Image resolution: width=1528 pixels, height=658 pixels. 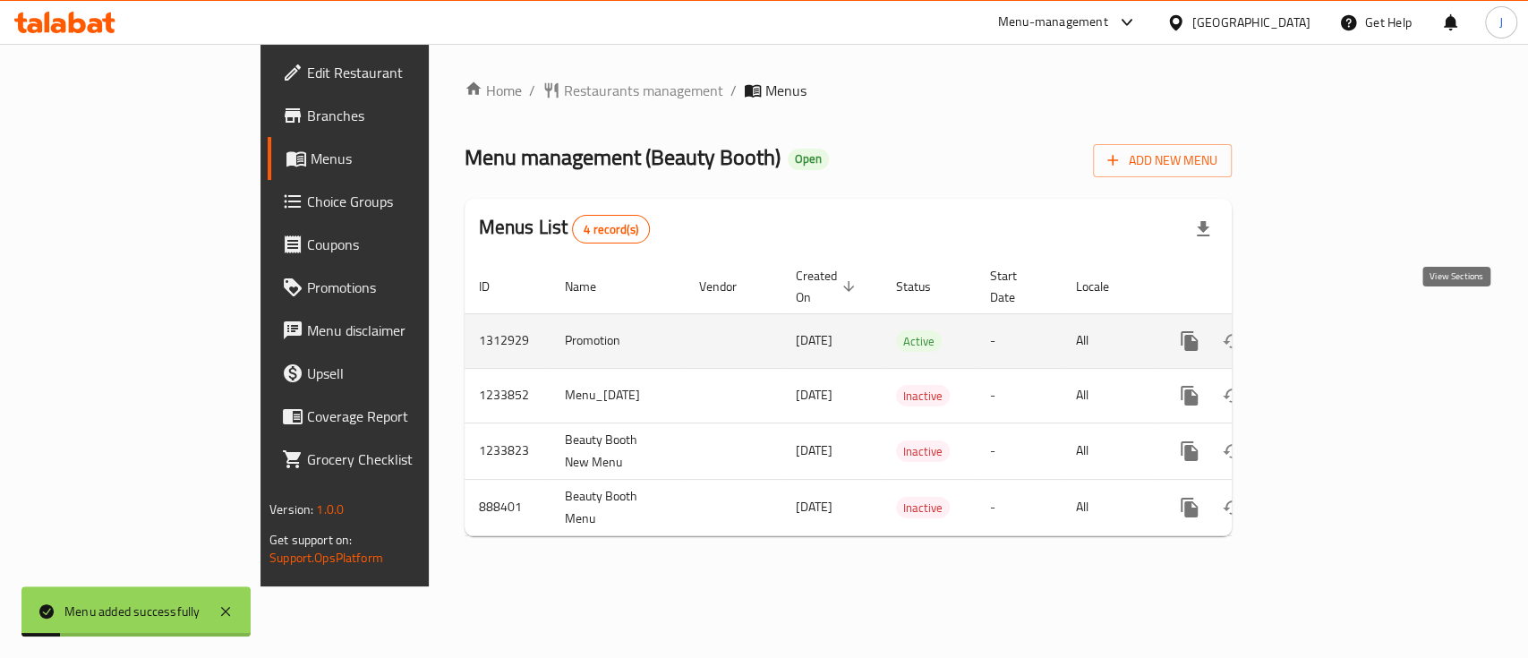 I want to click on a: Restaurants management, so click(x=633, y=90).